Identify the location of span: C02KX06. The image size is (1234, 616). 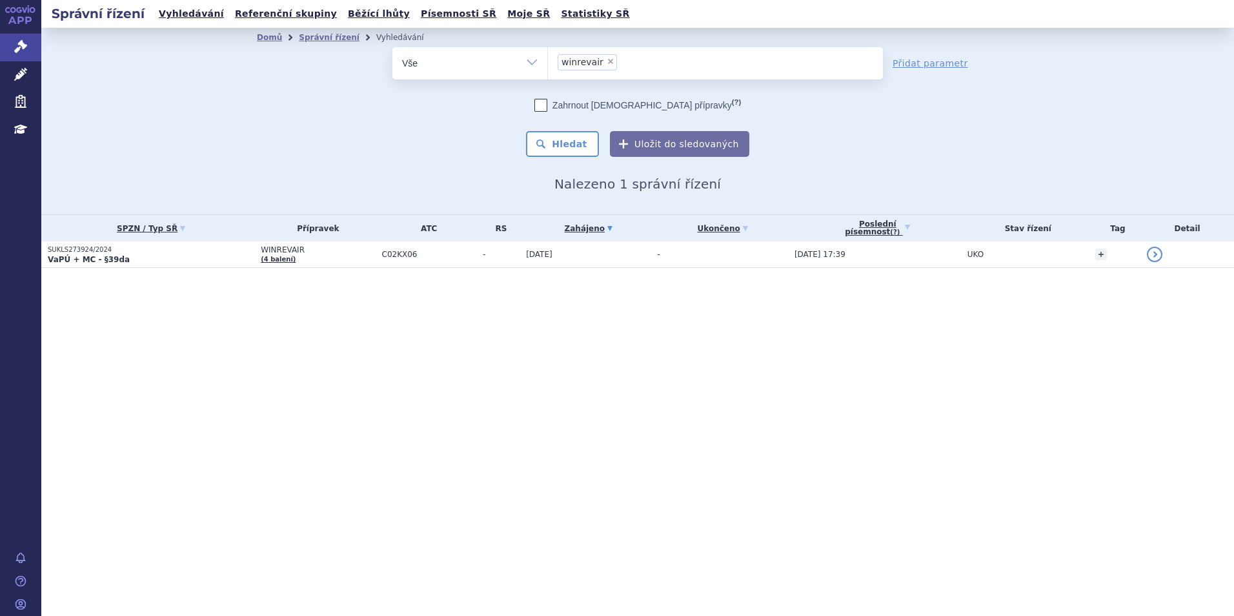
(429, 254).